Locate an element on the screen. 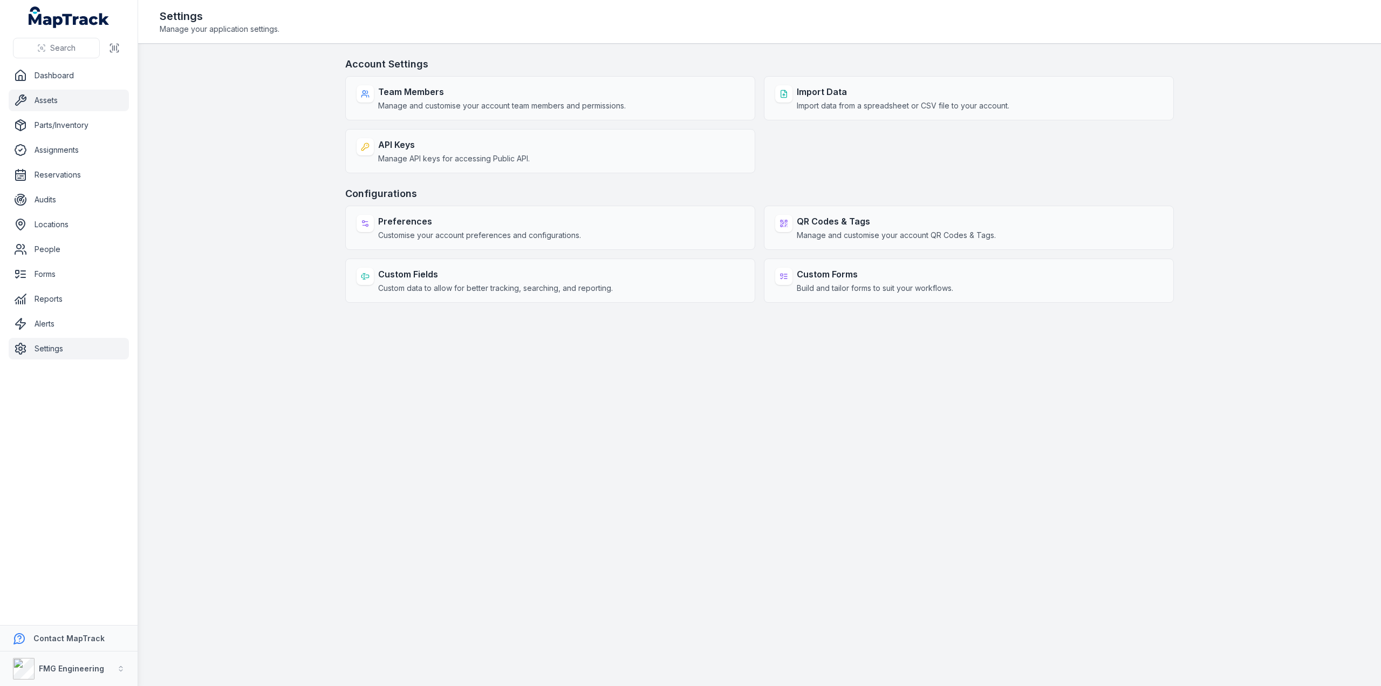  strong: Import Data is located at coordinates (903, 92).